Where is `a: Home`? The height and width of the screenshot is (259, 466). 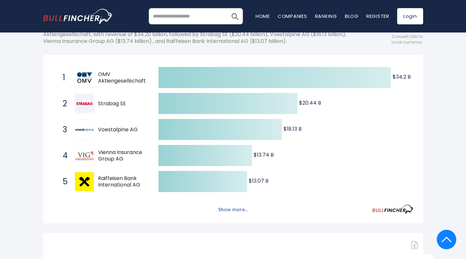 a: Home is located at coordinates (263, 16).